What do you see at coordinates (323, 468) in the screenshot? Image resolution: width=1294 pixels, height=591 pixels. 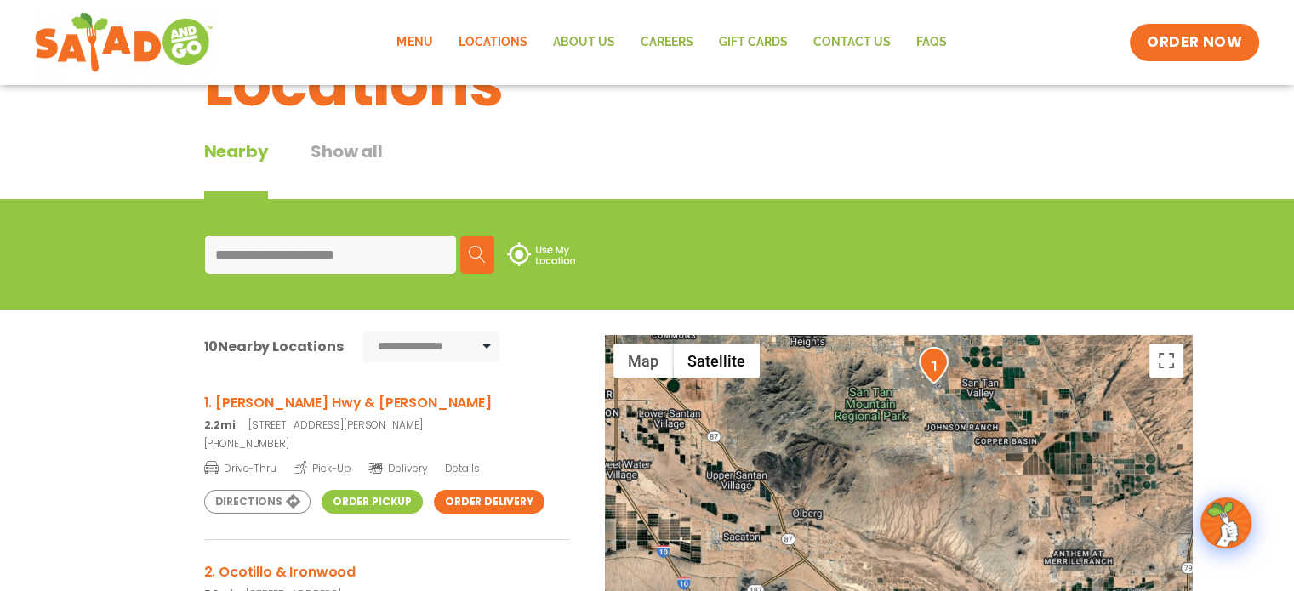 I see `span: Pick-Up` at bounding box center [323, 468].